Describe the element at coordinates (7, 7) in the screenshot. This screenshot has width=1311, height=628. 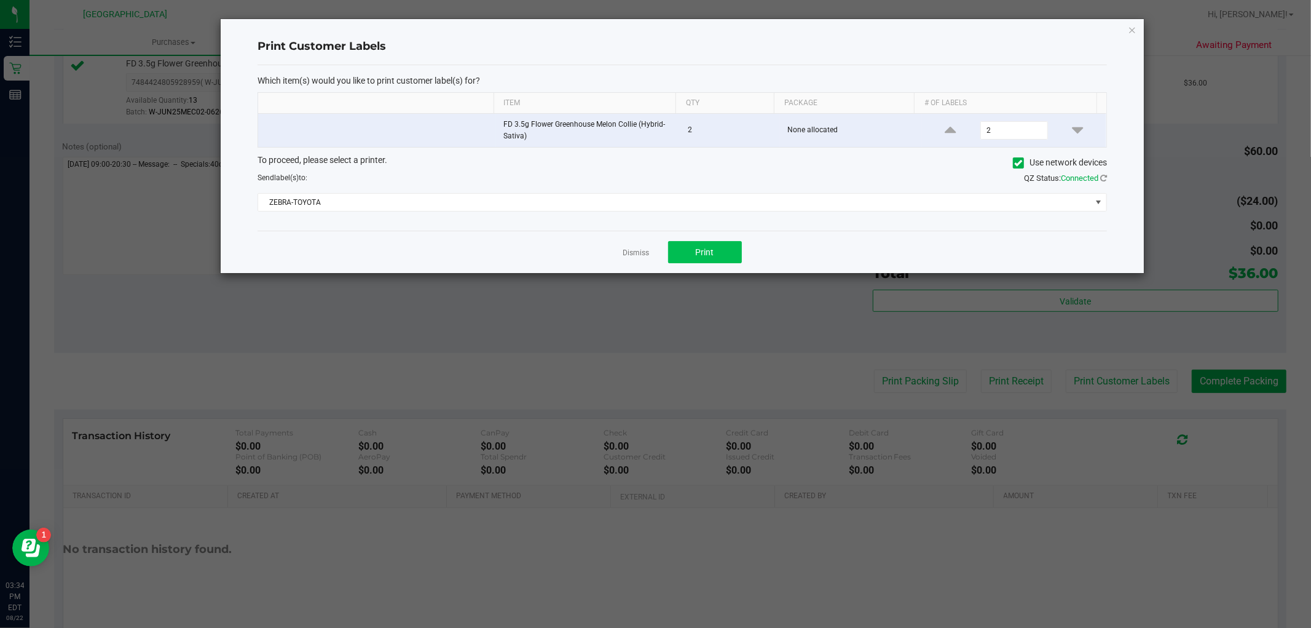
I see `span: 1` at that location.